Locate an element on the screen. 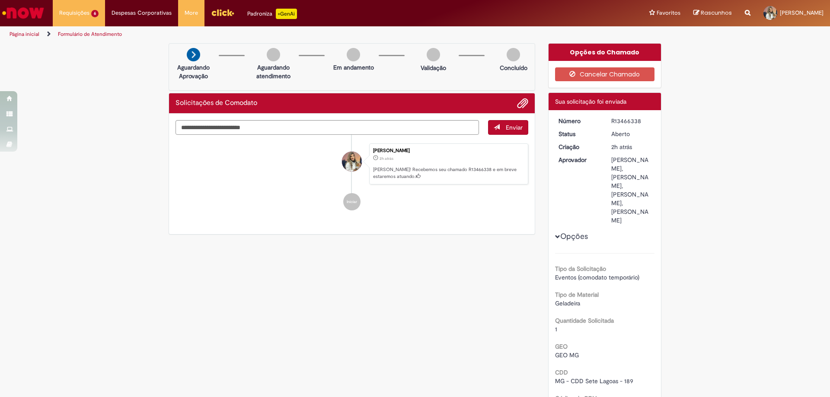 Image resolution: width=830 pixels, height=397 pixels. div: Padroniza is located at coordinates (272, 14).